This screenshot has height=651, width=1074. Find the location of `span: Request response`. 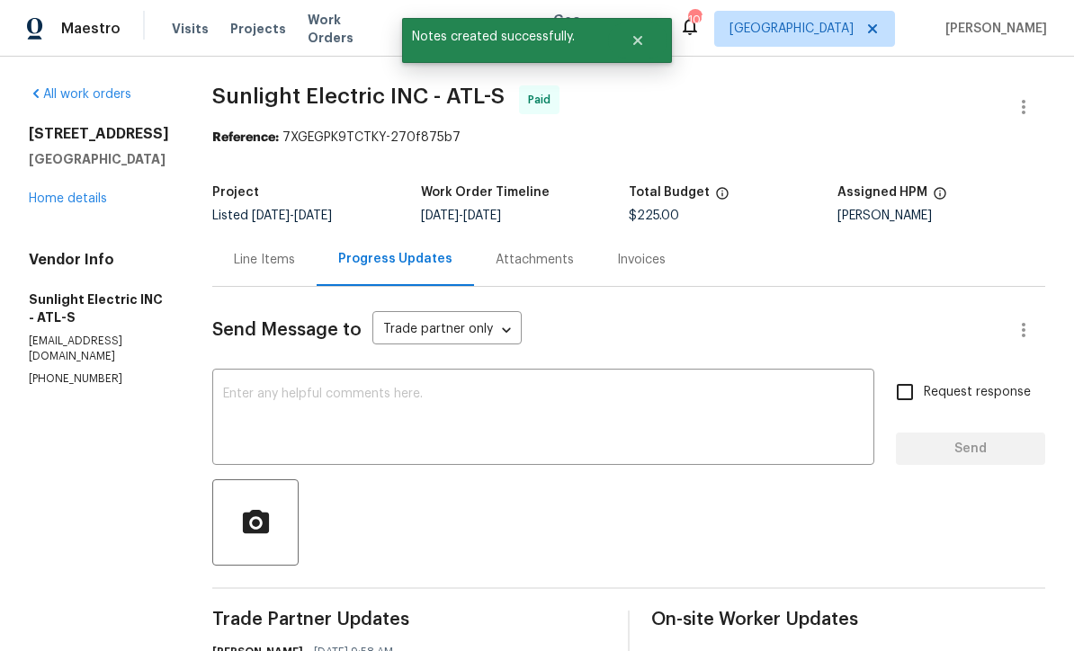

span: Request response is located at coordinates (977, 392).